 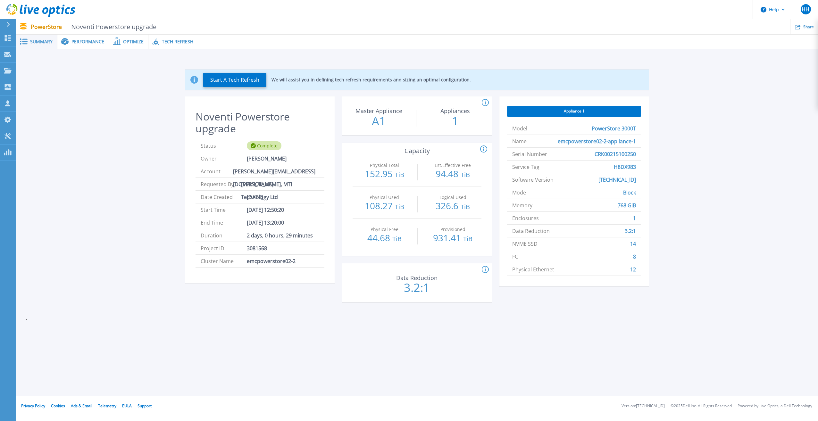 What do you see at coordinates (379, 111) in the screenshot?
I see `p: Master Appliance` at bounding box center [379, 111].